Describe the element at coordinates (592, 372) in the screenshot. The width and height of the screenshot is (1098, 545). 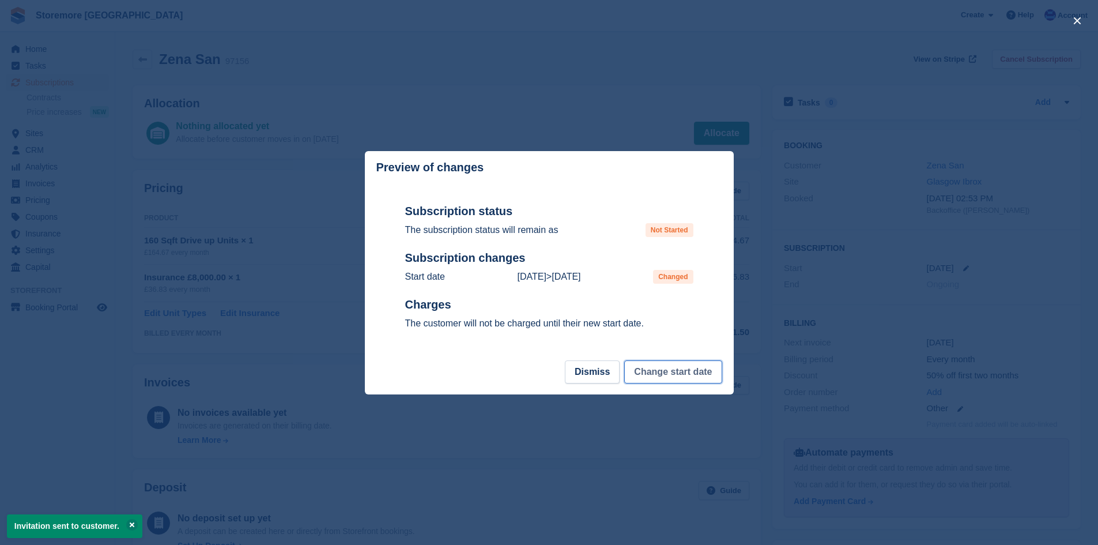
I see `button: Dismiss` at that location.